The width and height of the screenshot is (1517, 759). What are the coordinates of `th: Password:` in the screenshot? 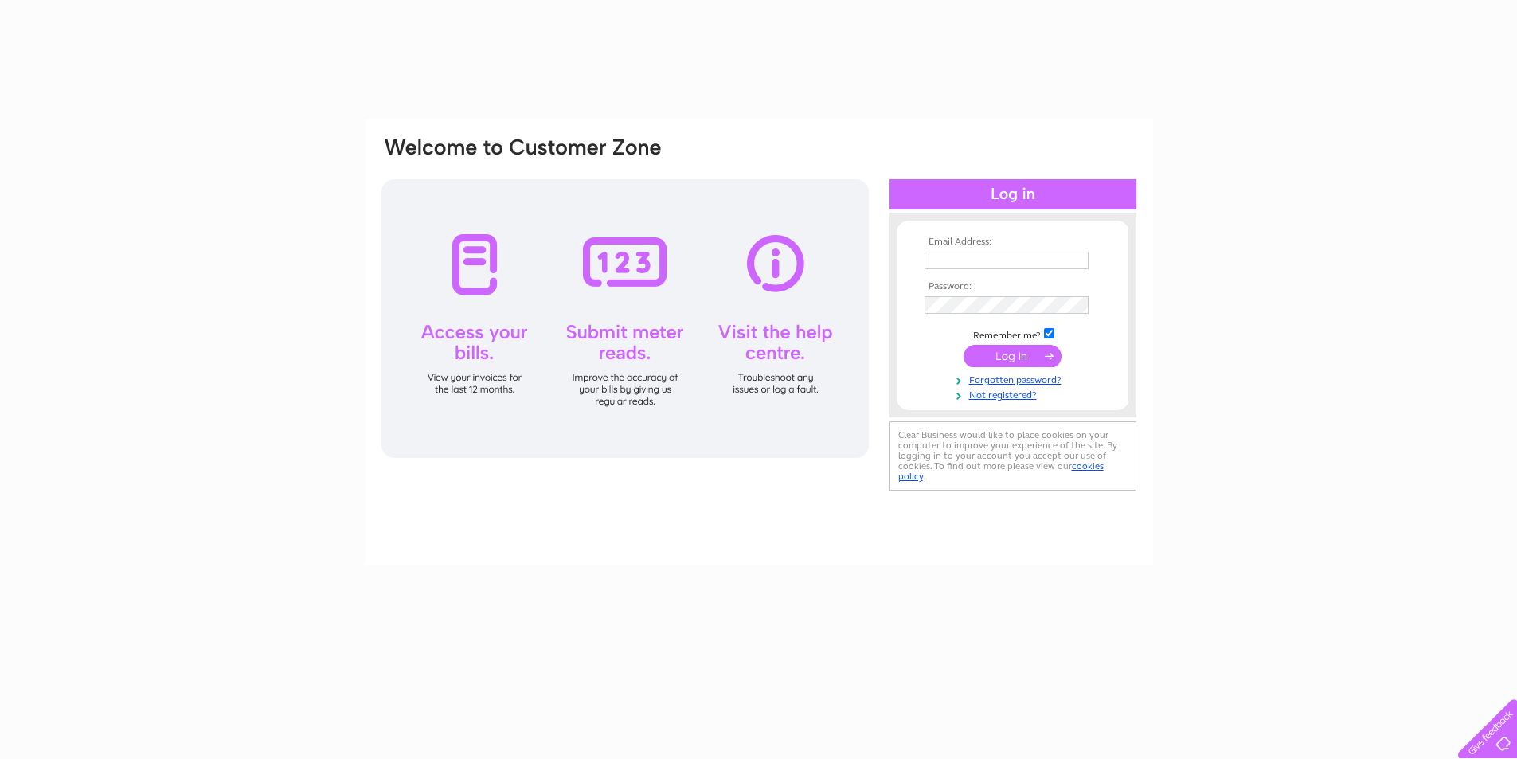 It's located at (1013, 287).